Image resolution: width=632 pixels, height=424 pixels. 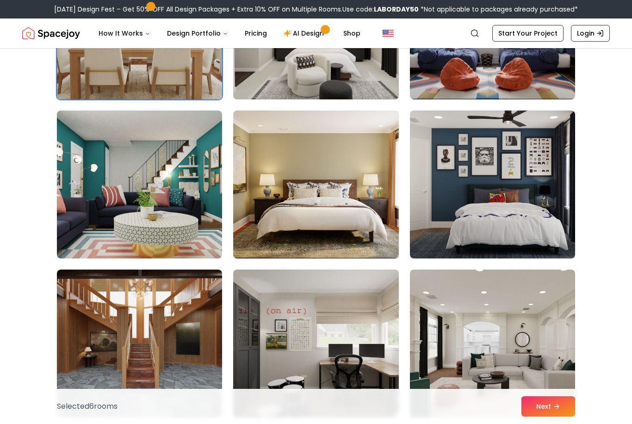 What do you see at coordinates (498, 9) in the screenshot?
I see `span: *Not applicable to packages already purchased*` at bounding box center [498, 9].